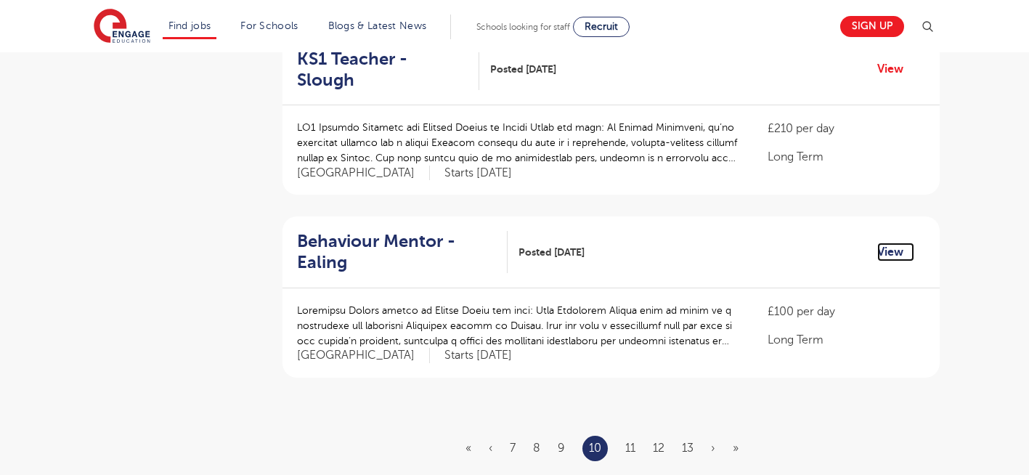  Describe the element at coordinates (468, 448) in the screenshot. I see `a: First` at that location.